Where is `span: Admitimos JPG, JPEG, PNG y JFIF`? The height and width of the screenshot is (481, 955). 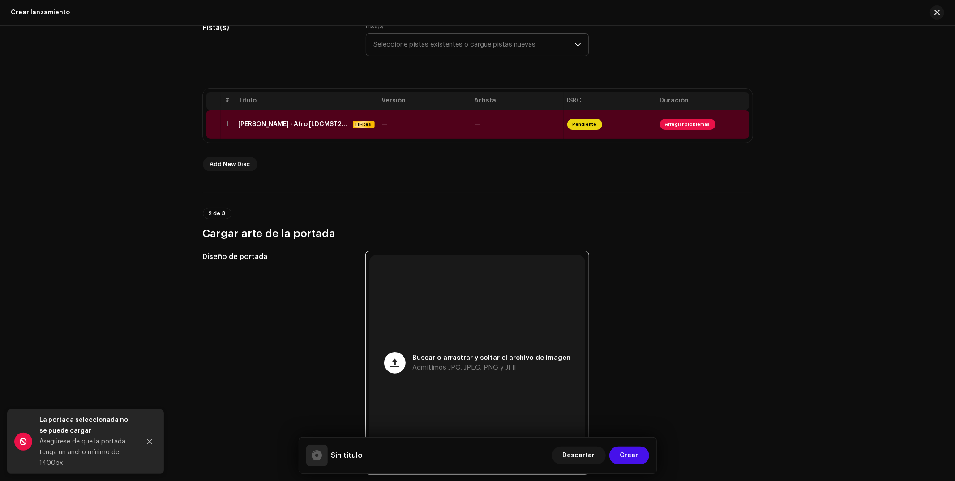
span: Admitimos JPG, JPEG, PNG y JFIF is located at coordinates (466, 368).